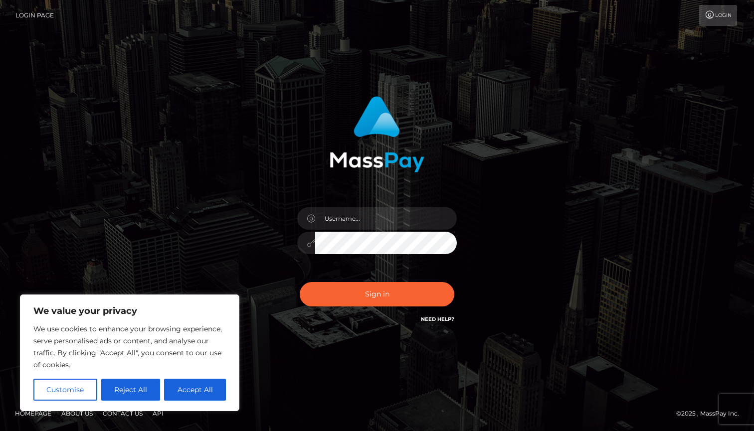 The width and height of the screenshot is (754, 431). Describe the element at coordinates (377, 134) in the screenshot. I see `img: MassPay Login` at that location.